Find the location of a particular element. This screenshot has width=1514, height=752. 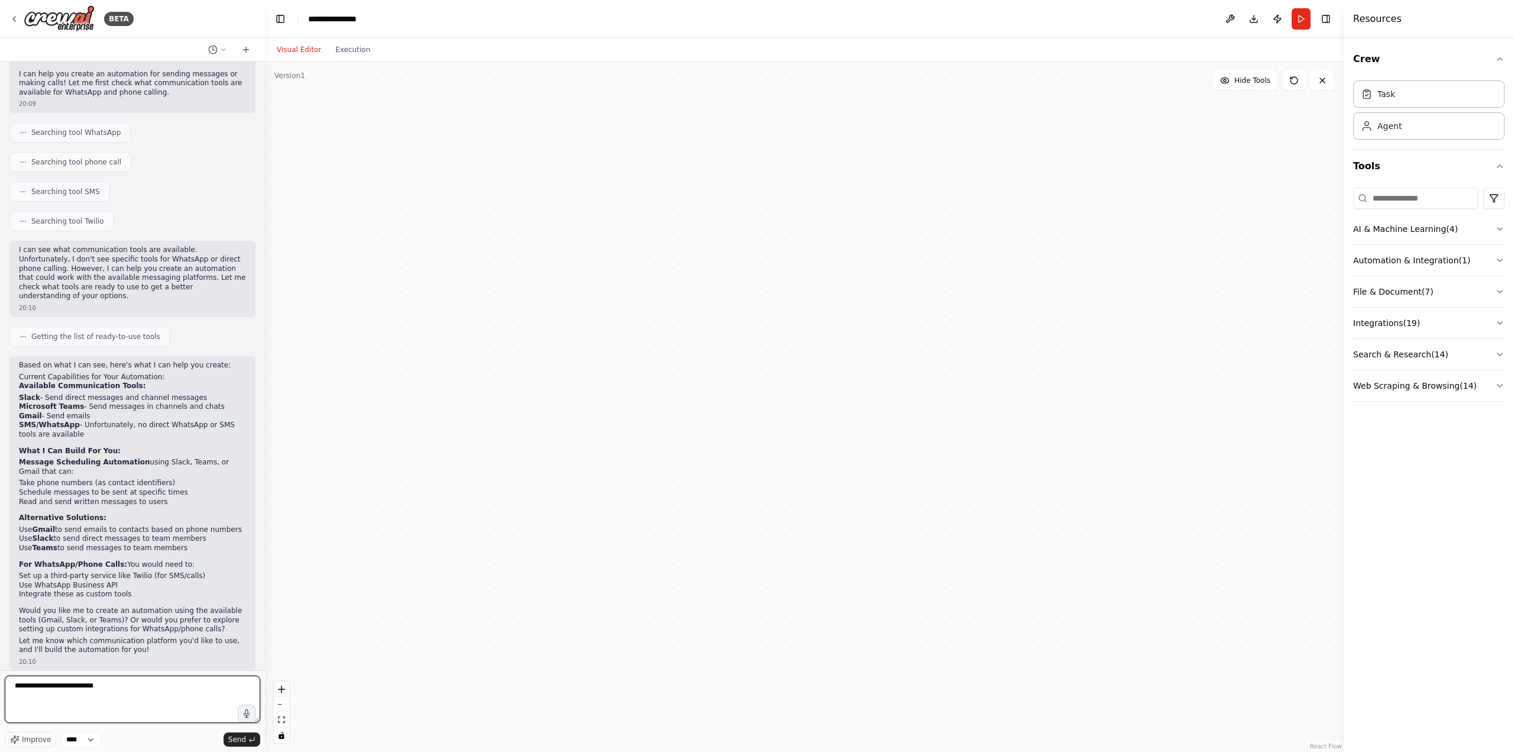

button: Hide right sidebar is located at coordinates (1326, 19).